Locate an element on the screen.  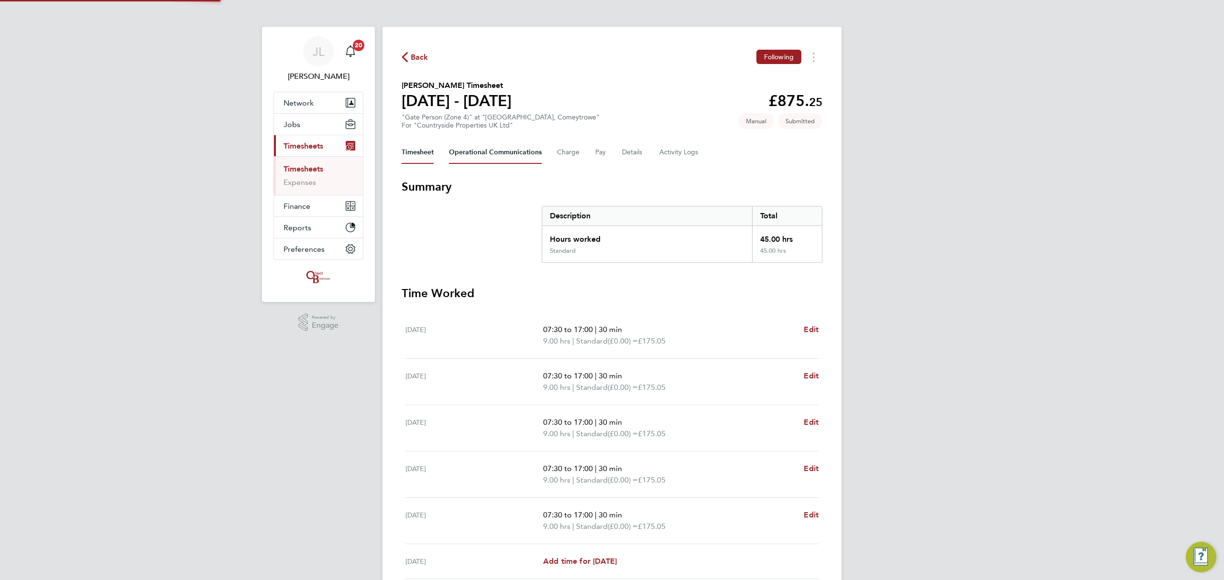
a: Powered byEngage is located at coordinates (318, 323).